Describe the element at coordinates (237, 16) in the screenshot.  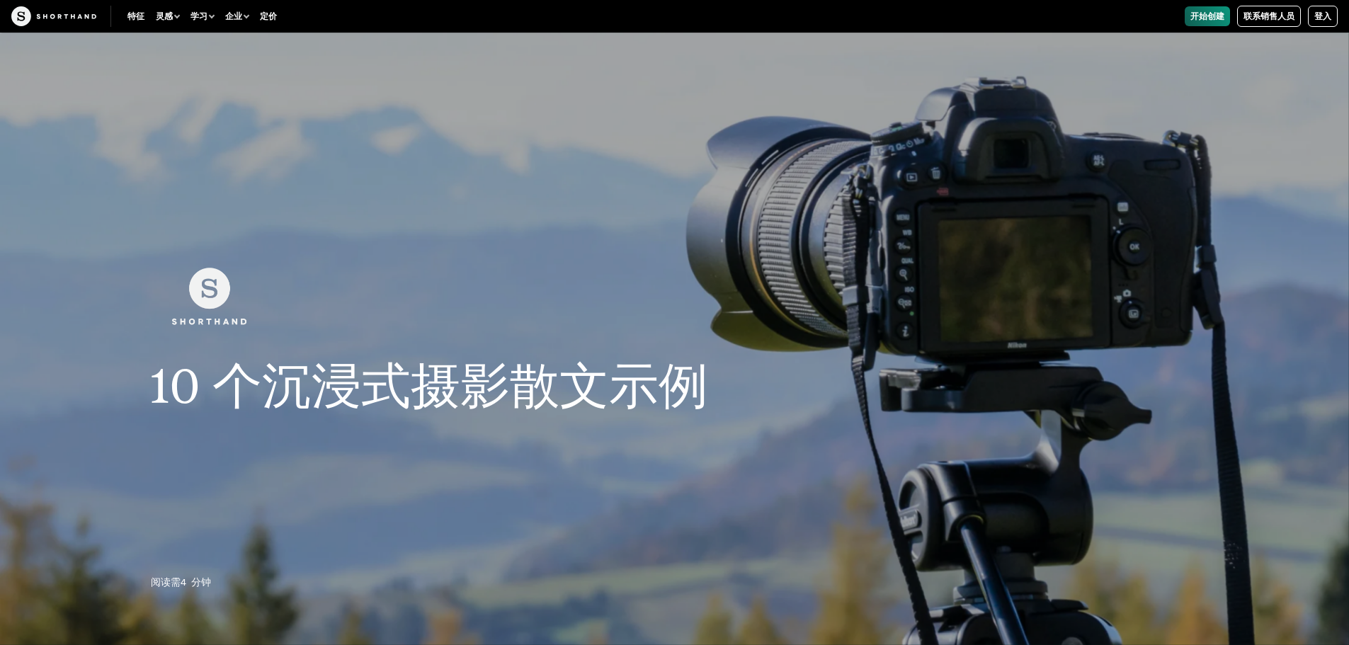
I see `button: 企业` at that location.